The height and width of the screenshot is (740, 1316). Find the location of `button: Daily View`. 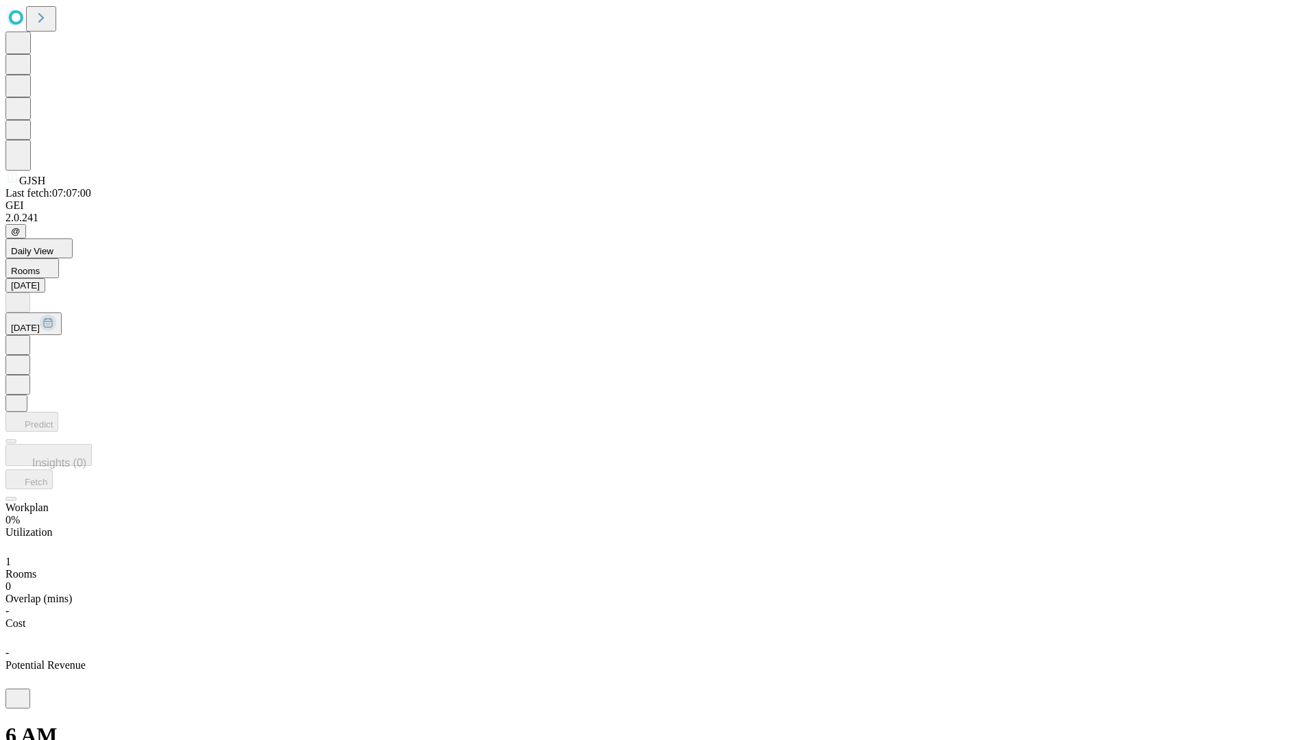

button: Daily View is located at coordinates (39, 248).